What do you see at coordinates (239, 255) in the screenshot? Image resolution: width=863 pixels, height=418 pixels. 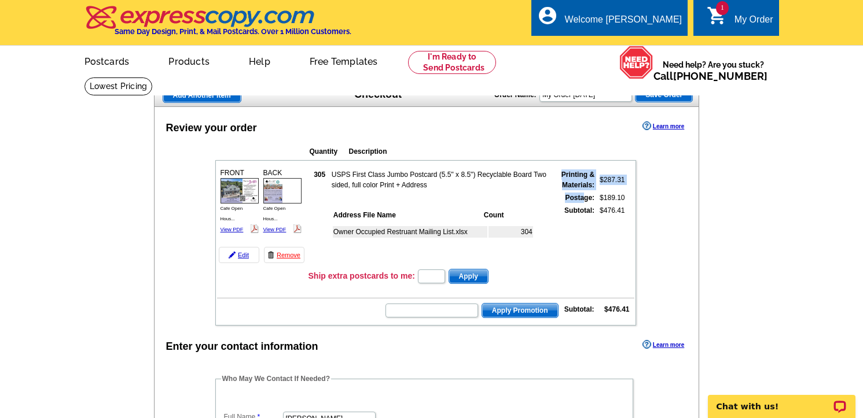 I see `a: Edit` at bounding box center [239, 255].